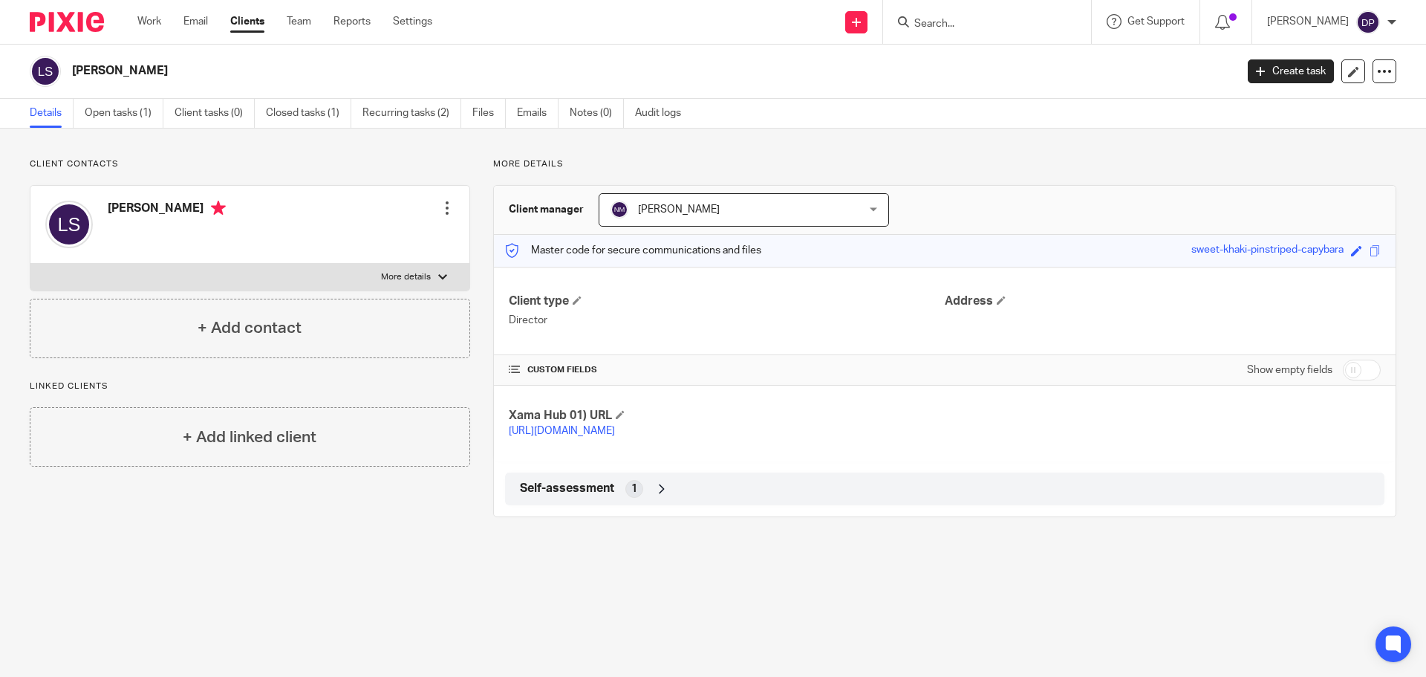 Image resolution: width=1426 pixels, height=677 pixels. I want to click on img: Pixie, so click(67, 22).